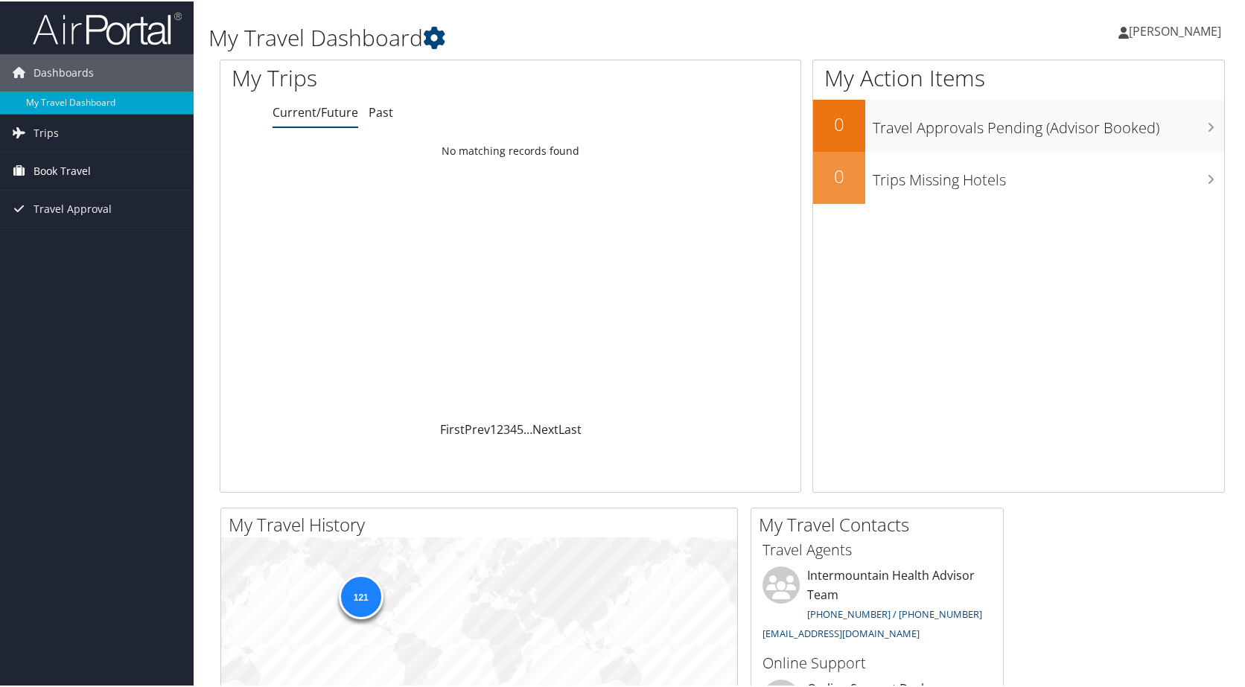 The width and height of the screenshot is (1245, 687). What do you see at coordinates (389, 77) in the screenshot?
I see `h1: My Trips` at bounding box center [389, 77].